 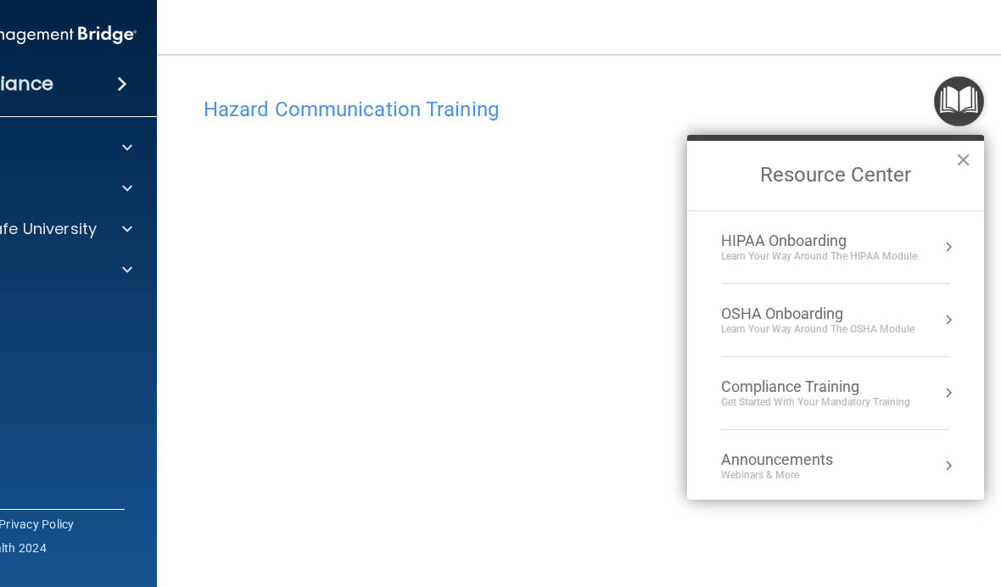 I want to click on div: OSHA Onboarding, so click(x=818, y=314).